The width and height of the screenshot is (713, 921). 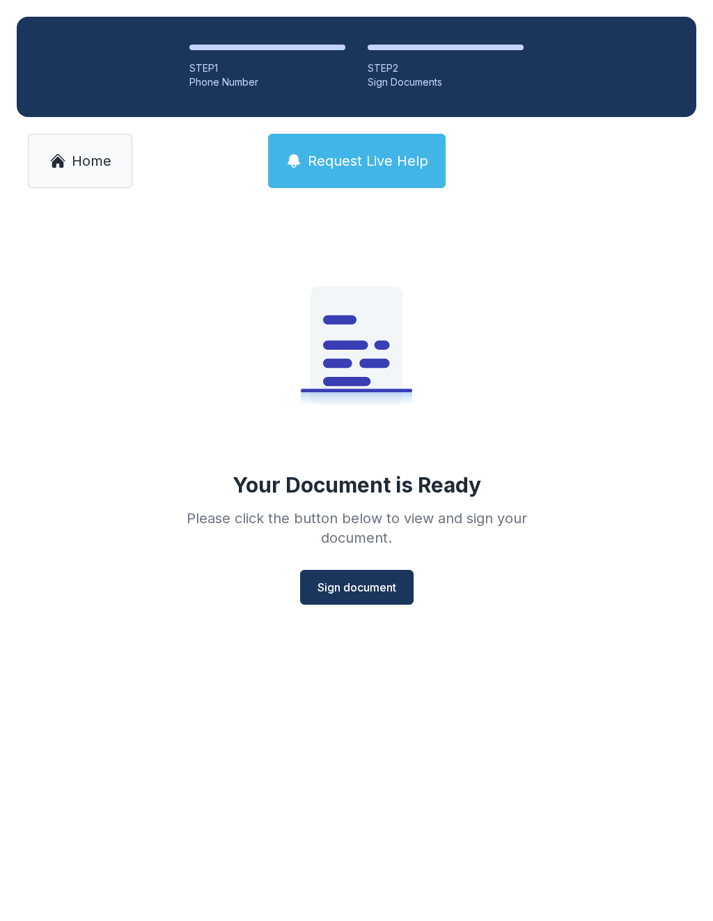 I want to click on div: Phone Number, so click(x=268, y=82).